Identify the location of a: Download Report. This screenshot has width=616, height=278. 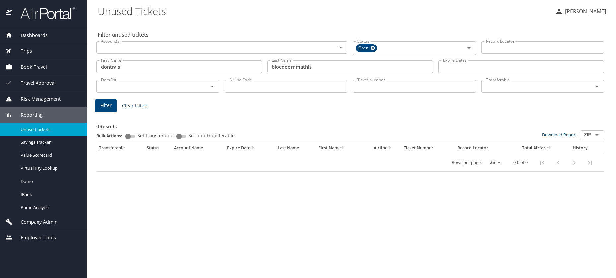
(559, 134).